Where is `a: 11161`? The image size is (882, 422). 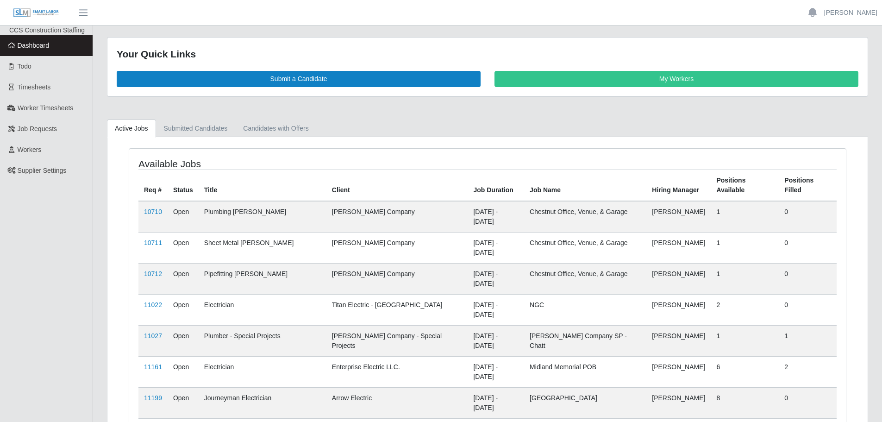
a: 11161 is located at coordinates (153, 367).